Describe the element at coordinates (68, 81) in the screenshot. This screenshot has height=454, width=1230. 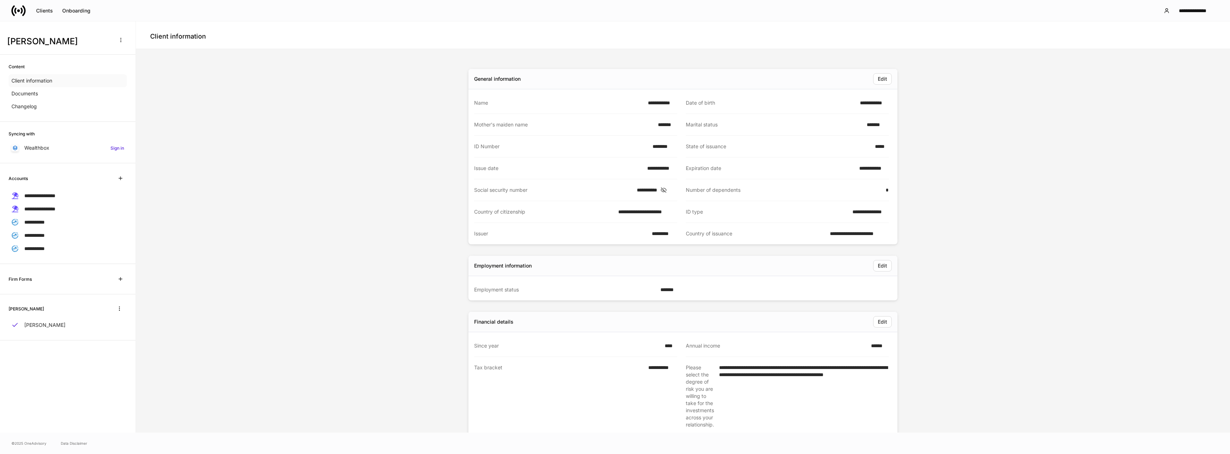
I see `a: Client information` at that location.